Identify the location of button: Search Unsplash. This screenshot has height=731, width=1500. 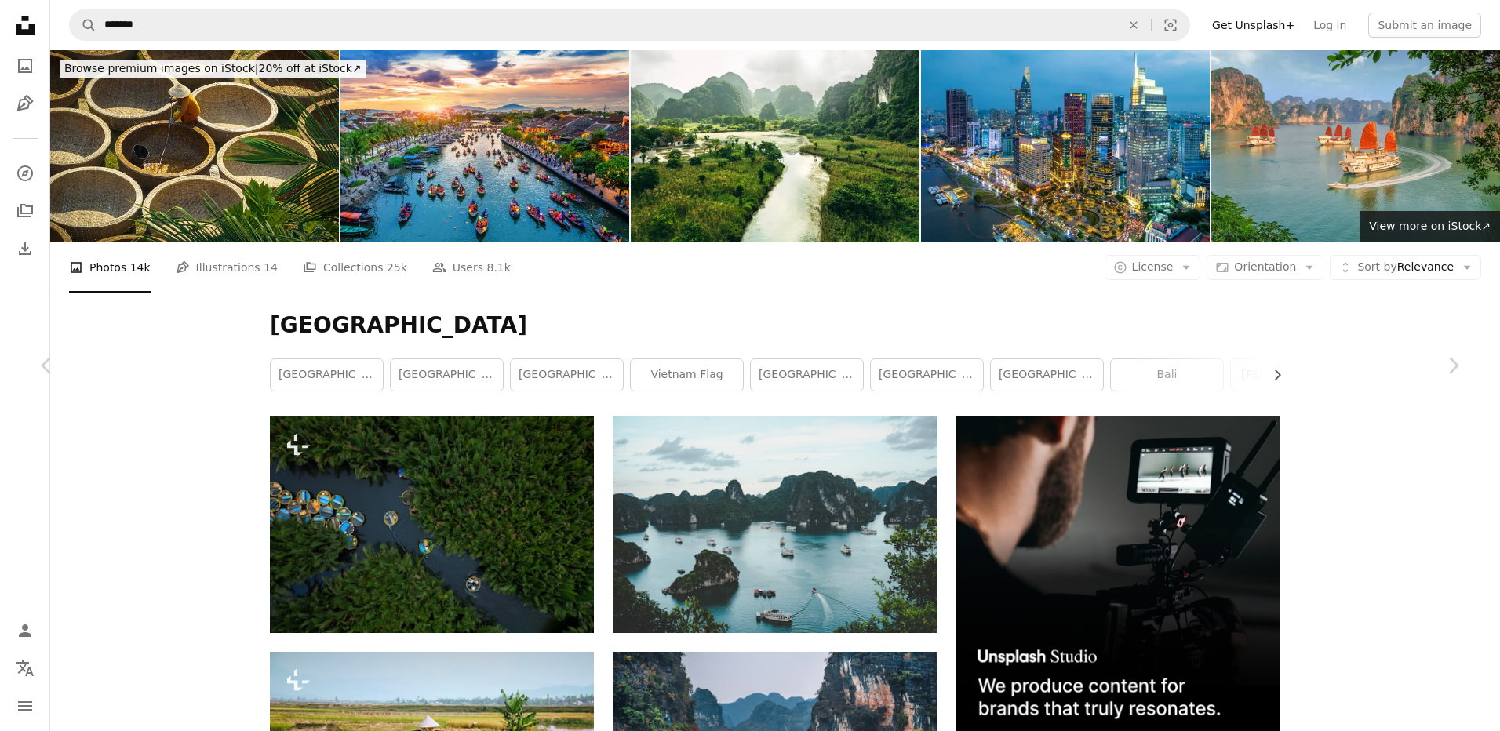
(83, 25).